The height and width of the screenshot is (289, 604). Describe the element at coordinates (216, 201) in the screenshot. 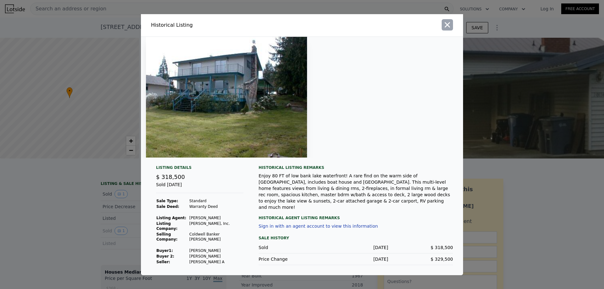

I see `td: Standard` at that location.